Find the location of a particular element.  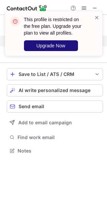

div: Save to List / ATS / CRM is located at coordinates (55, 74).